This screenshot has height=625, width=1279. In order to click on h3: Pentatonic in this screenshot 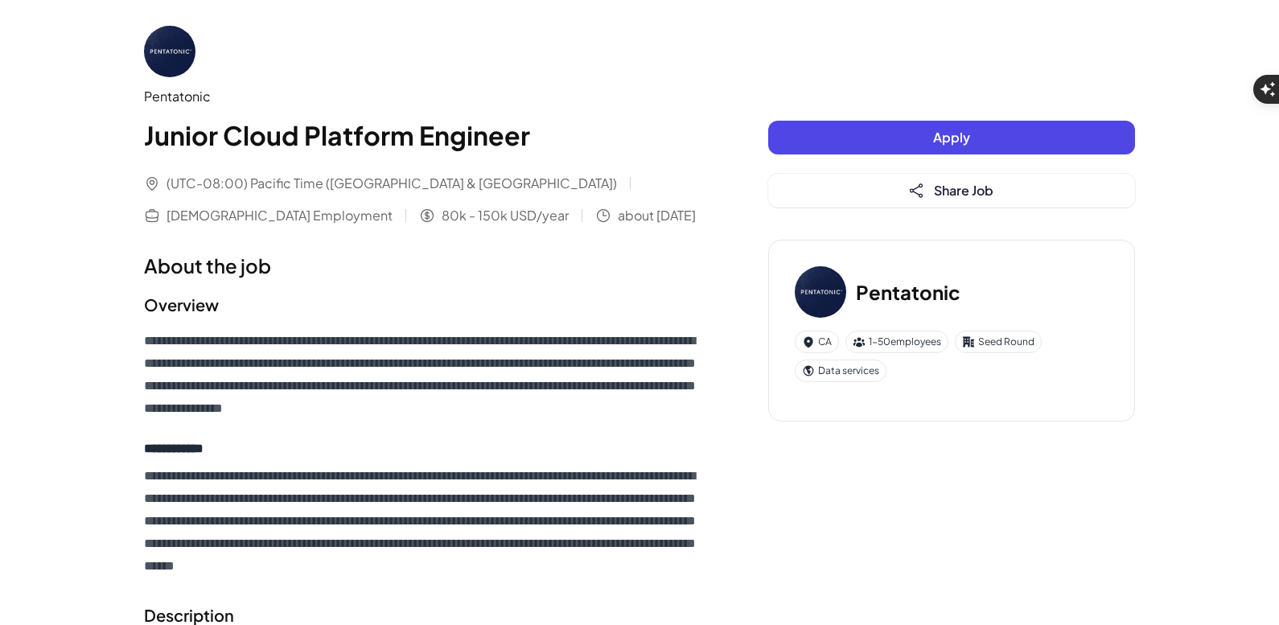, I will do `click(908, 292)`.